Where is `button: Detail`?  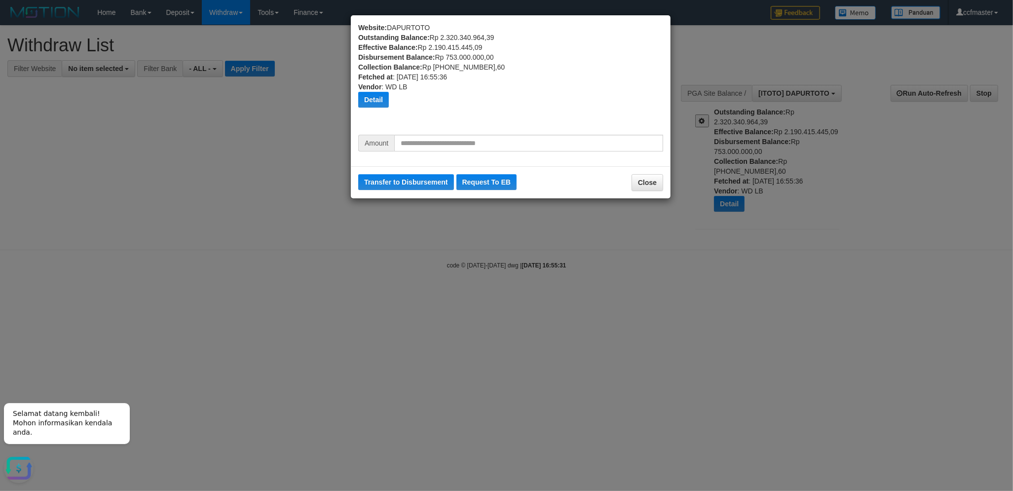
button: Detail is located at coordinates (374, 100).